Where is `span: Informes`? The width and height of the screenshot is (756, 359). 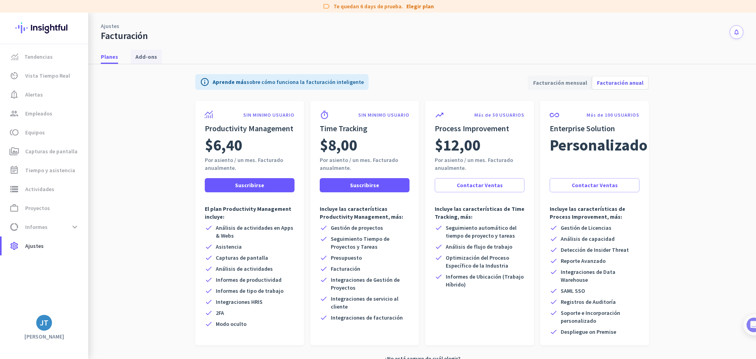 span: Informes is located at coordinates (36, 227).